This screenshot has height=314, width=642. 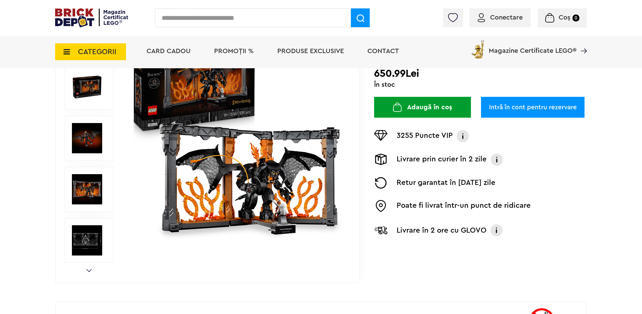 I want to click on button: Adaugă în coș, so click(x=422, y=107).